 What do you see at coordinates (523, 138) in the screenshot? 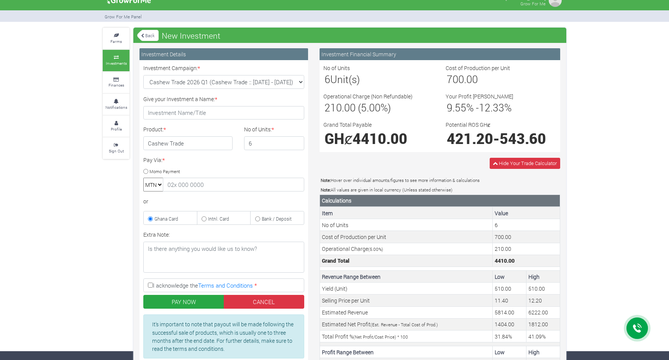
I see `span: 543.60` at bounding box center [523, 138].